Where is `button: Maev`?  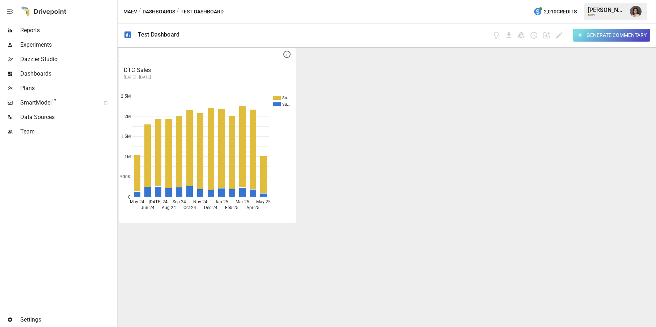
button: Maev is located at coordinates (130, 12).